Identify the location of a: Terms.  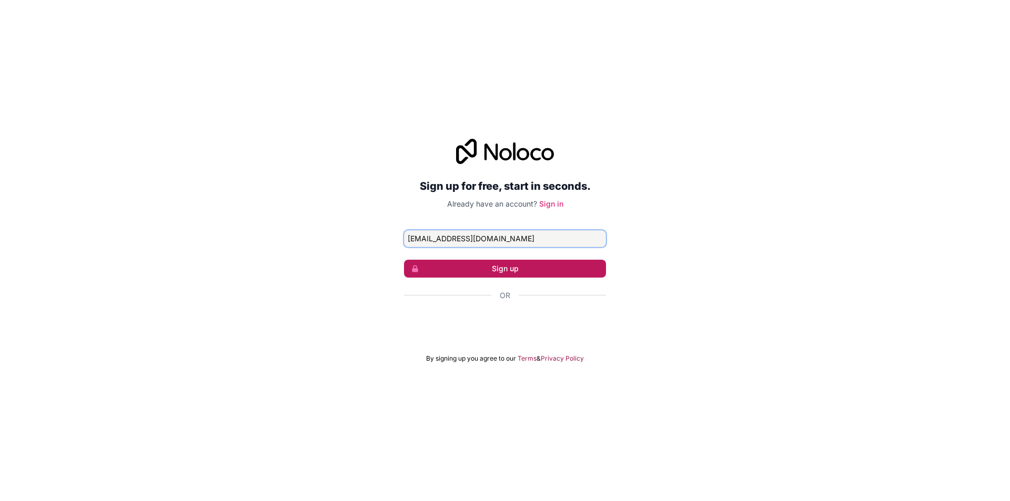
(527, 359).